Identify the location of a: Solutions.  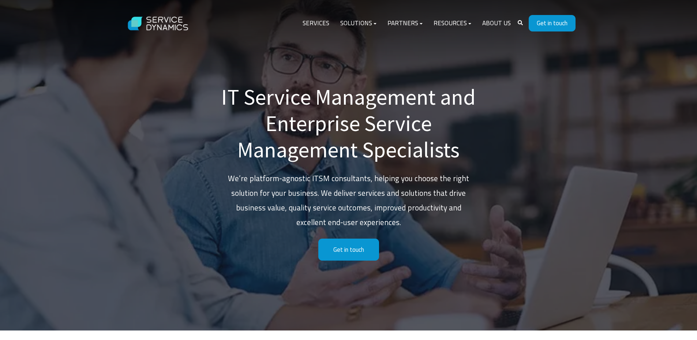
(358, 23).